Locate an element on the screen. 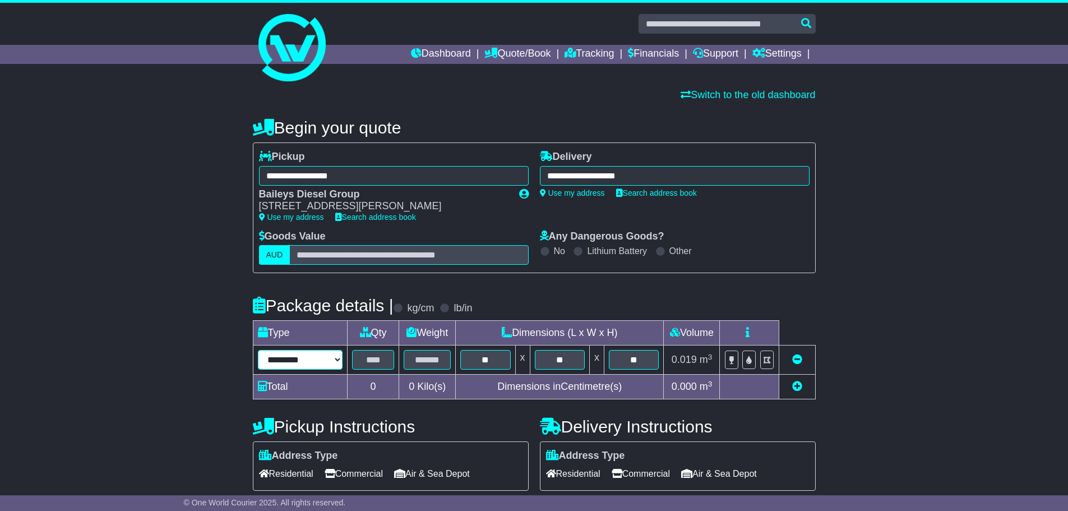 Image resolution: width=1068 pixels, height=511 pixels. td: Qty is located at coordinates (373, 333).